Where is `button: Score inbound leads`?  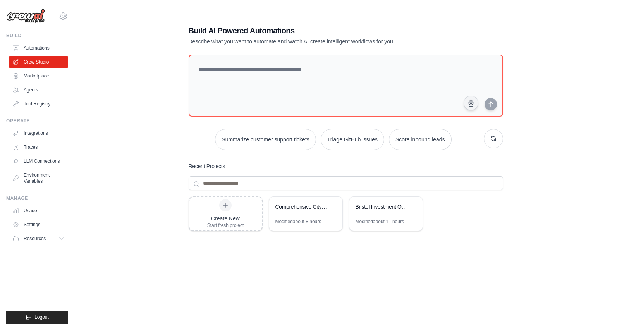
button: Score inbound leads is located at coordinates (420, 139).